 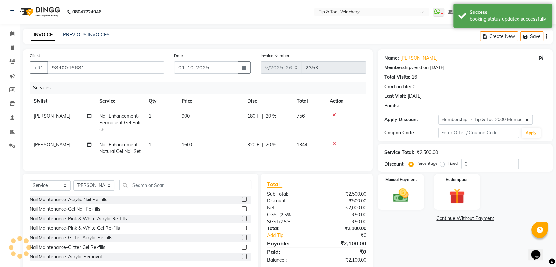 I want to click on div: Nail Maintenance-Pink & White Acrylic Re-fills, so click(x=78, y=219).